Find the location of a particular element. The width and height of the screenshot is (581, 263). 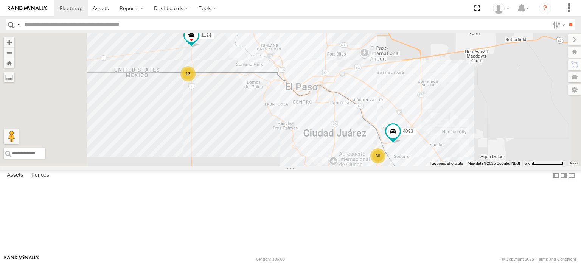

button: Drag Pegman onto the map to open Street View is located at coordinates (11, 137).